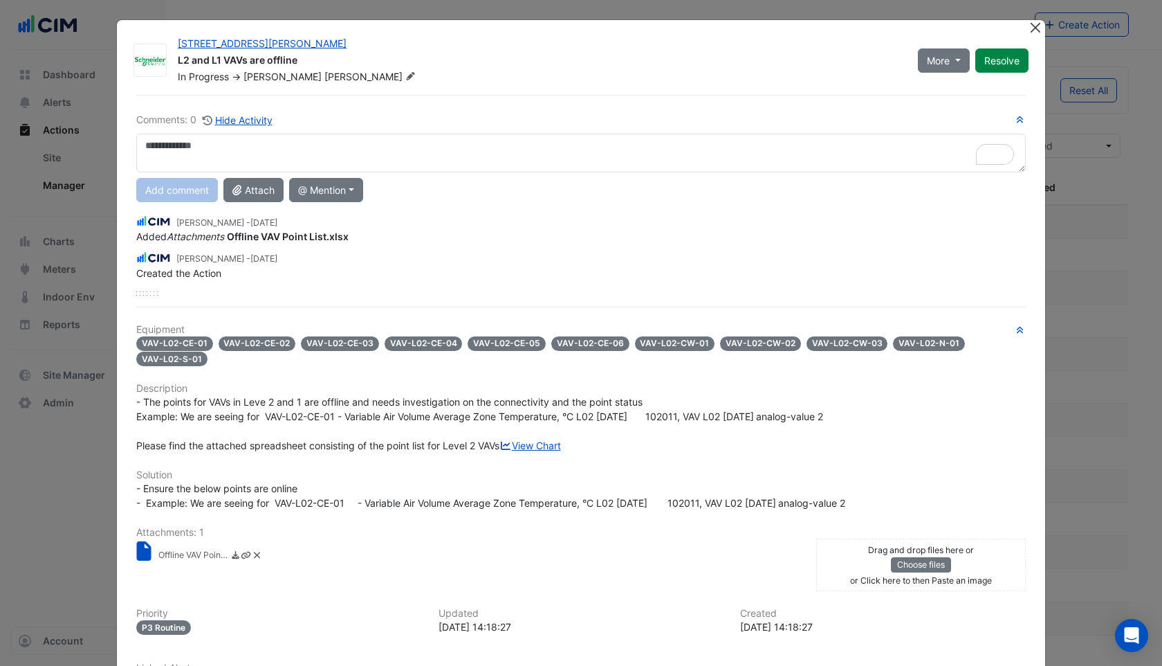 This screenshot has height=666, width=1162. What do you see at coordinates (205, 120) in the screenshot?
I see `div: Comments: 0` at bounding box center [205, 120].